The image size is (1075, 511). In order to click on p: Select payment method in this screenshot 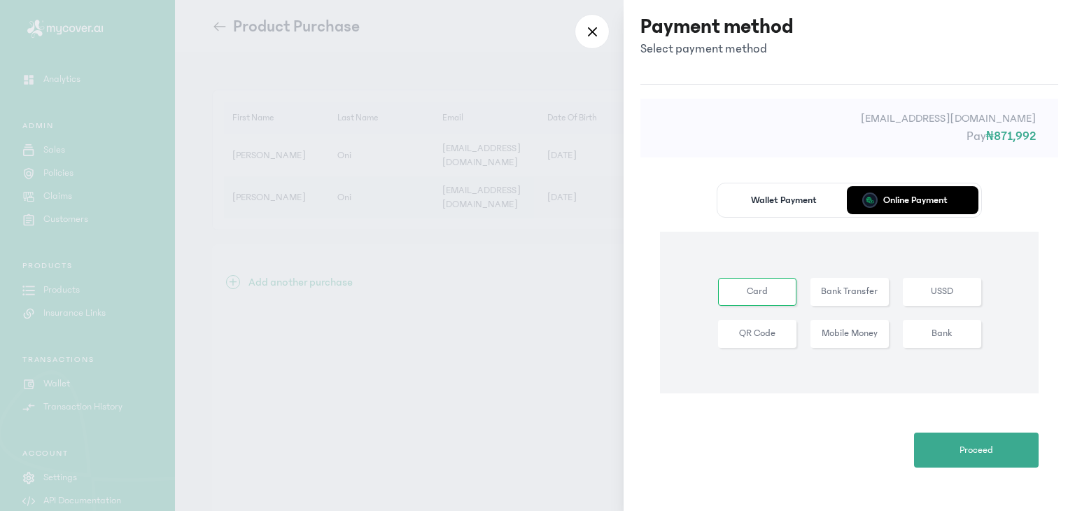, I will do `click(717, 49)`.